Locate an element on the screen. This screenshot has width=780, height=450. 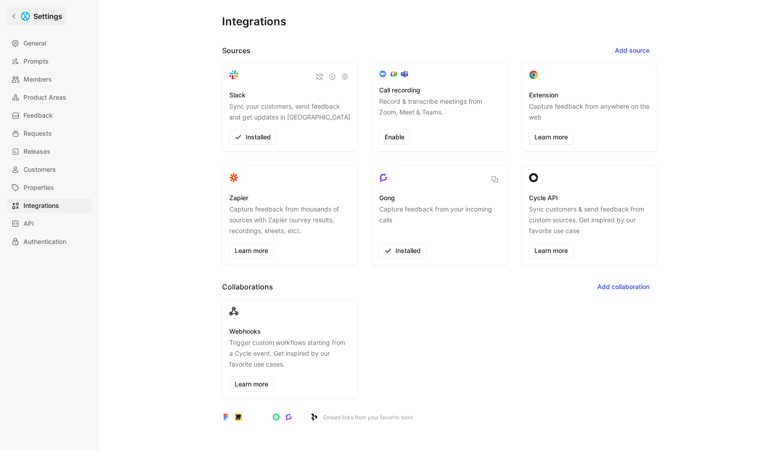
p: Capture feedback from your incoming calls is located at coordinates (439, 220).